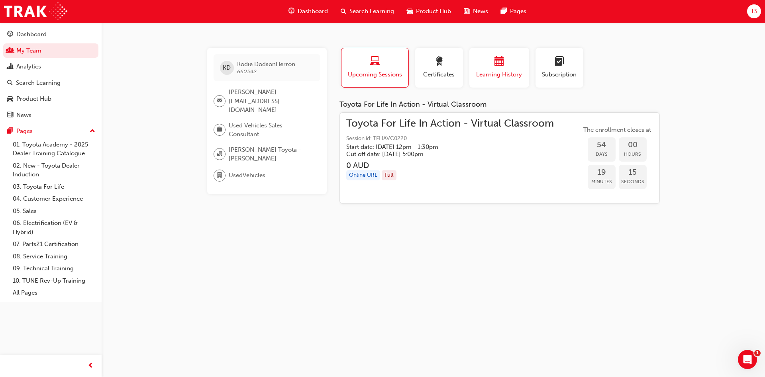  I want to click on div: Toyota For Life In Action - Virtual Classroom, so click(500, 105).